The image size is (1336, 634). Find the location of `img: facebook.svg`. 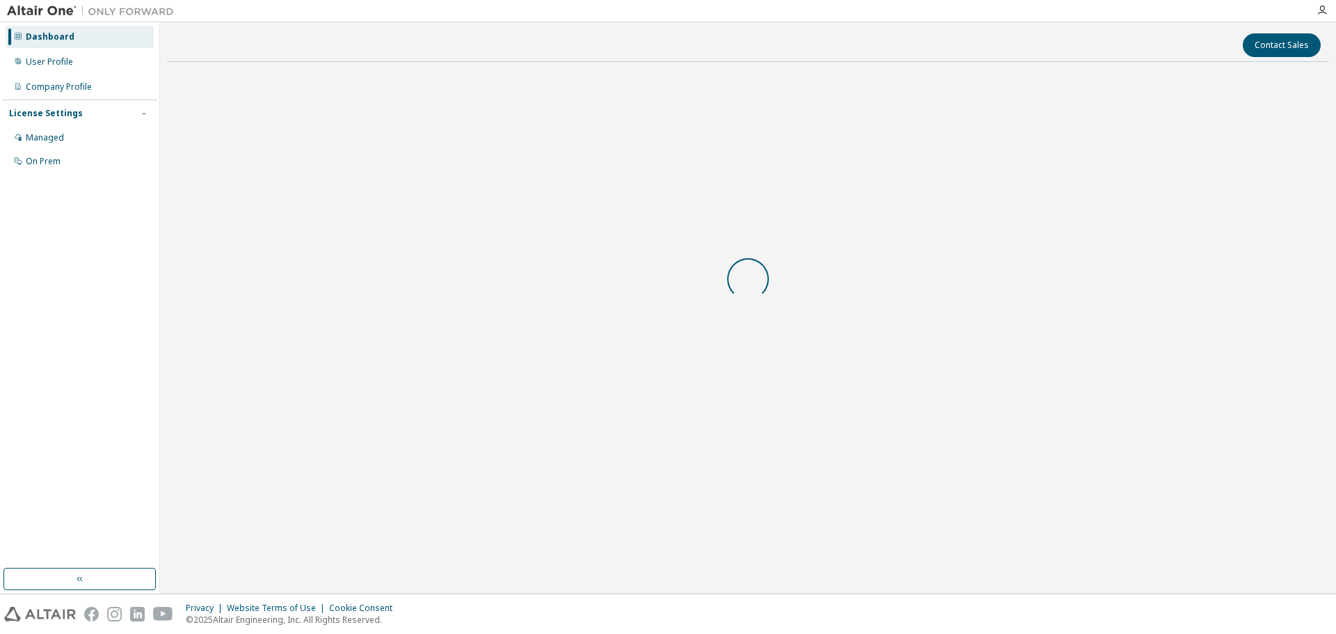

img: facebook.svg is located at coordinates (91, 614).